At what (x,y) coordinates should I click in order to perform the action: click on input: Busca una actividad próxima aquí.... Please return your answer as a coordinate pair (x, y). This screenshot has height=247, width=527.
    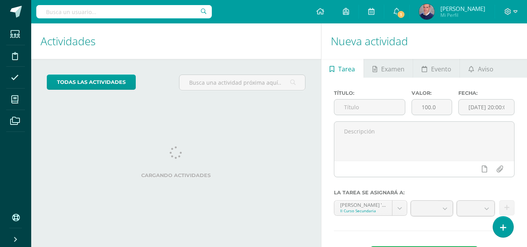
    Looking at the image, I should click on (242, 82).